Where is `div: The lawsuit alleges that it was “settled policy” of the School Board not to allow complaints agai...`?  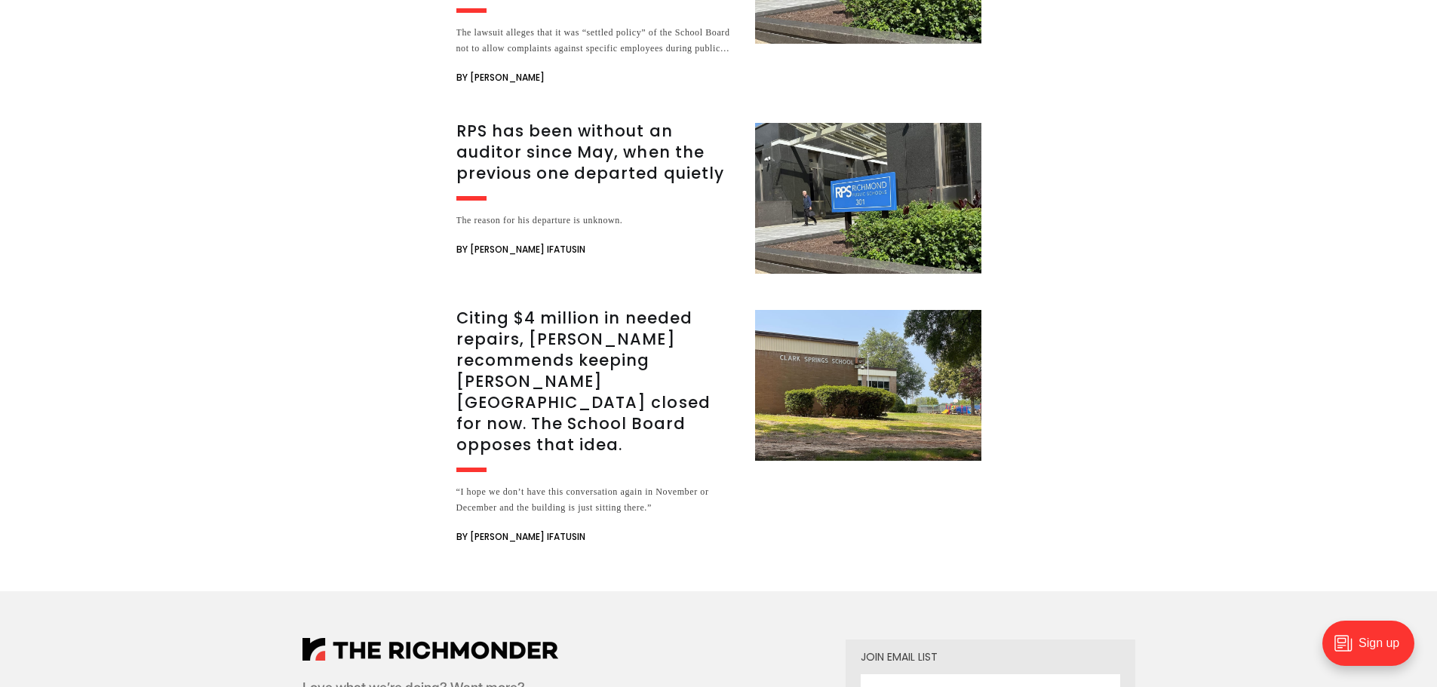
div: The lawsuit alleges that it was “settled policy” of the School Board not to allow complaints agai... is located at coordinates (597, 41).